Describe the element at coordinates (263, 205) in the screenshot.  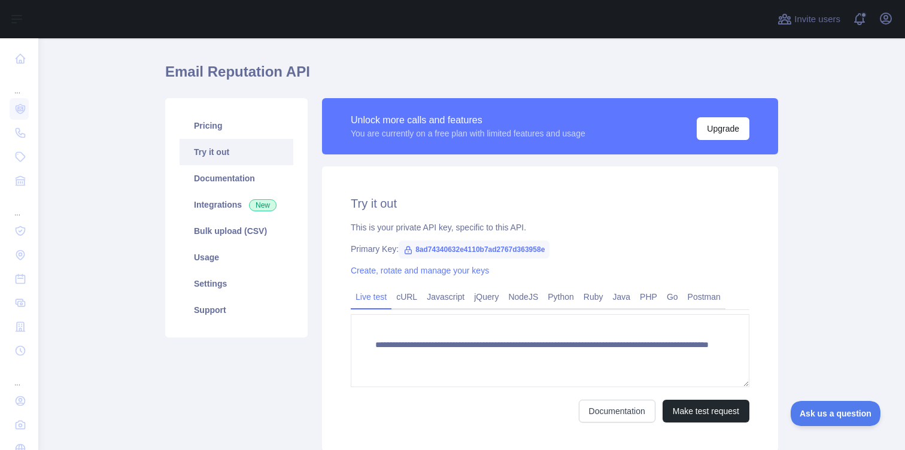
I see `span: New` at that location.